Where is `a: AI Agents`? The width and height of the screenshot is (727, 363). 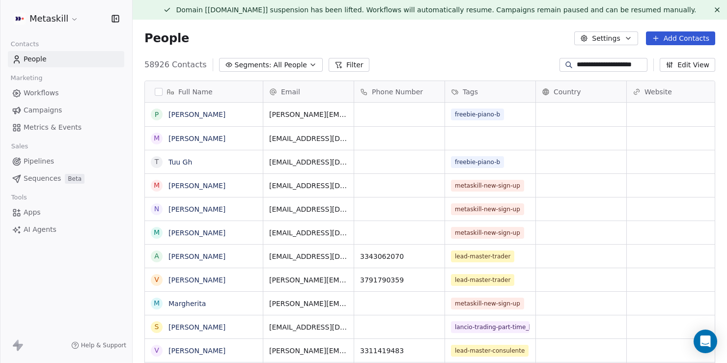 a: AI Agents is located at coordinates (66, 229).